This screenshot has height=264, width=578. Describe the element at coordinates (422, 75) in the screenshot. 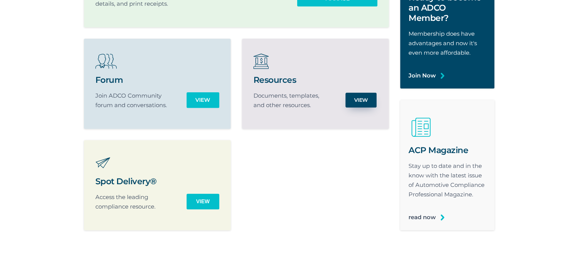

I see `a: Join Now` at that location.